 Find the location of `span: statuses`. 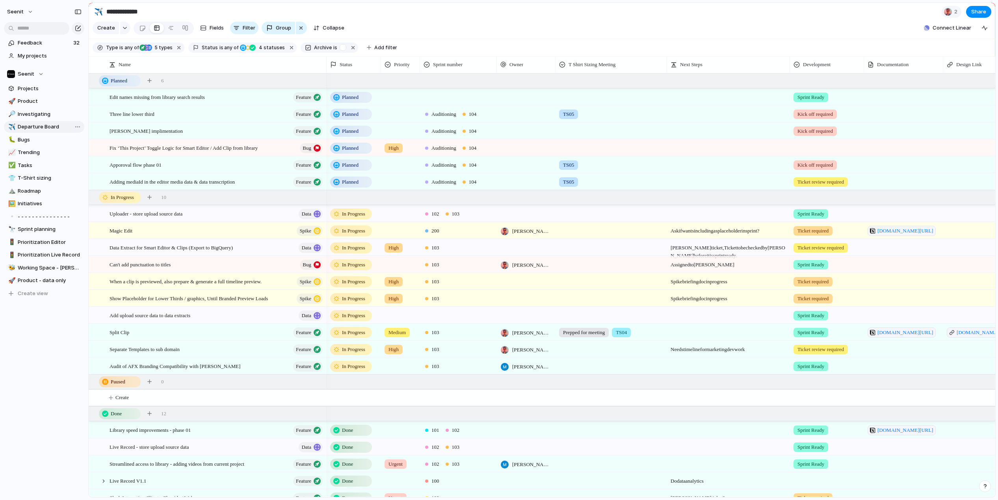

span: statuses is located at coordinates (271, 48).